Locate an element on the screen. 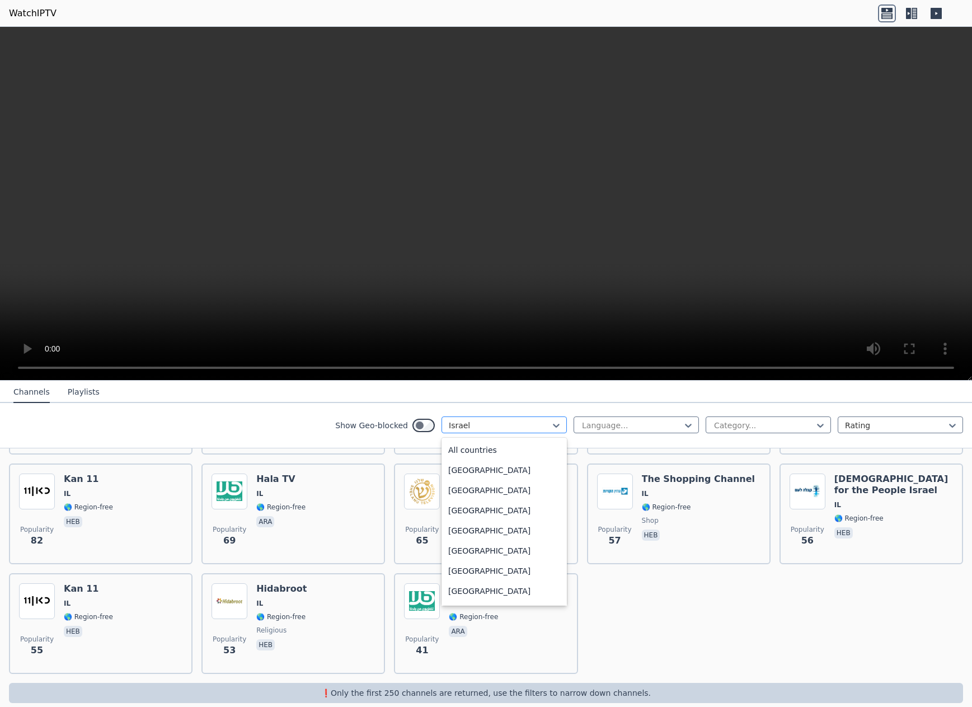 The height and width of the screenshot is (707, 972). span: 57 is located at coordinates (614, 541).